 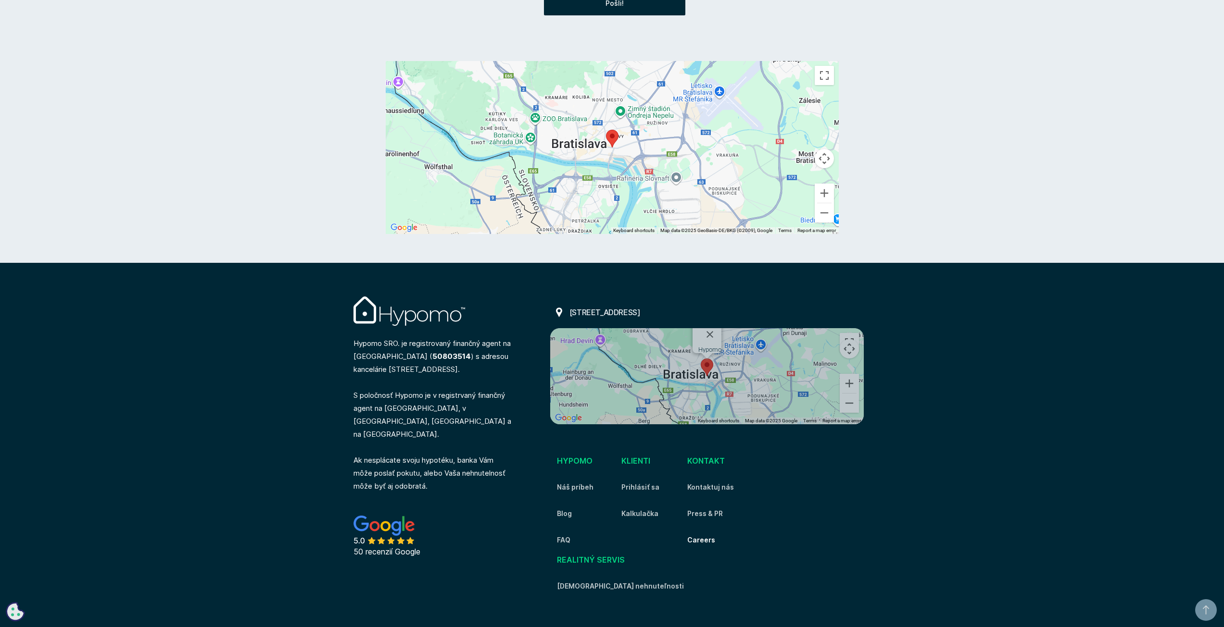 I want to click on a: Prihlásiť sa, so click(x=640, y=488).